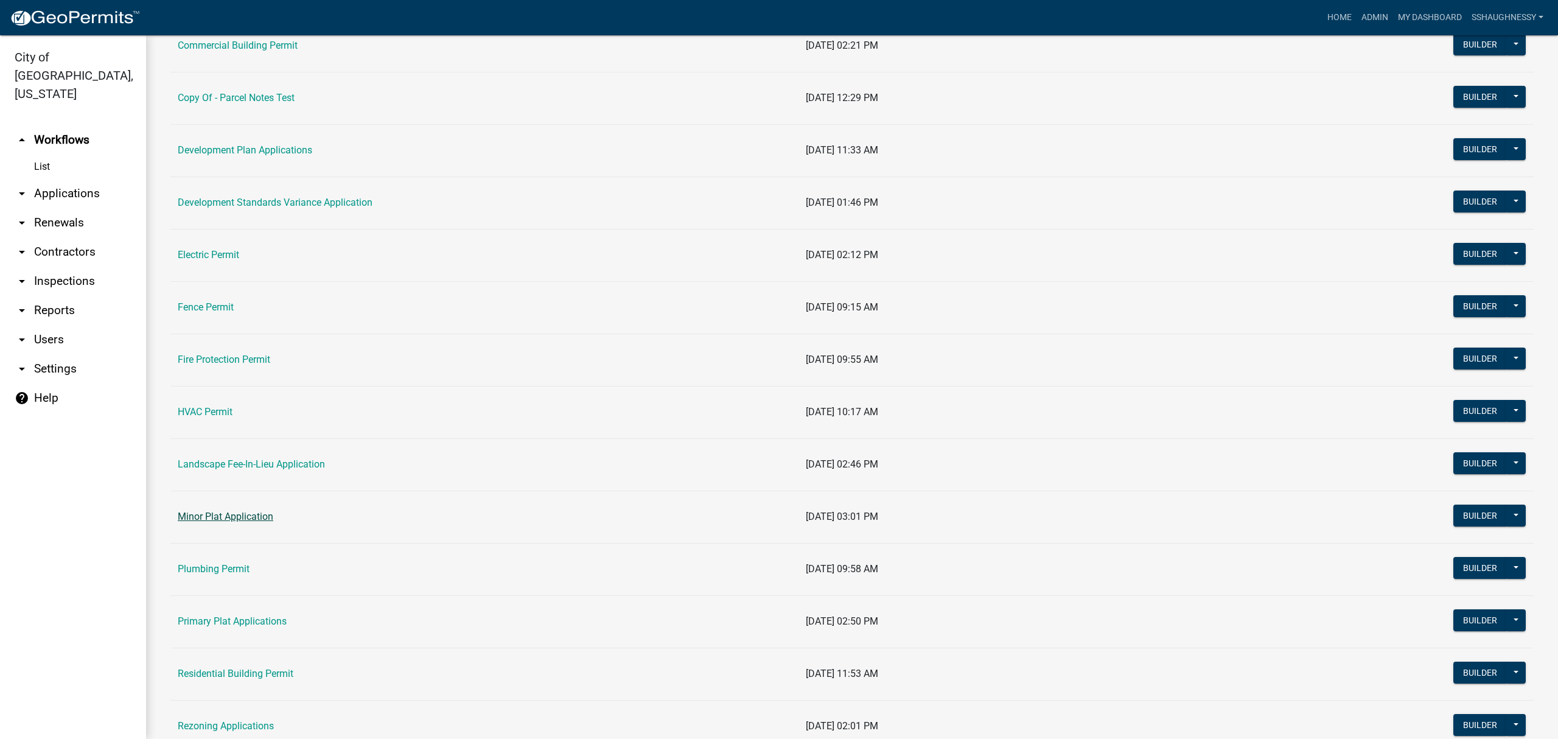  What do you see at coordinates (22, 140) in the screenshot?
I see `i: arrow_drop_up` at bounding box center [22, 140].